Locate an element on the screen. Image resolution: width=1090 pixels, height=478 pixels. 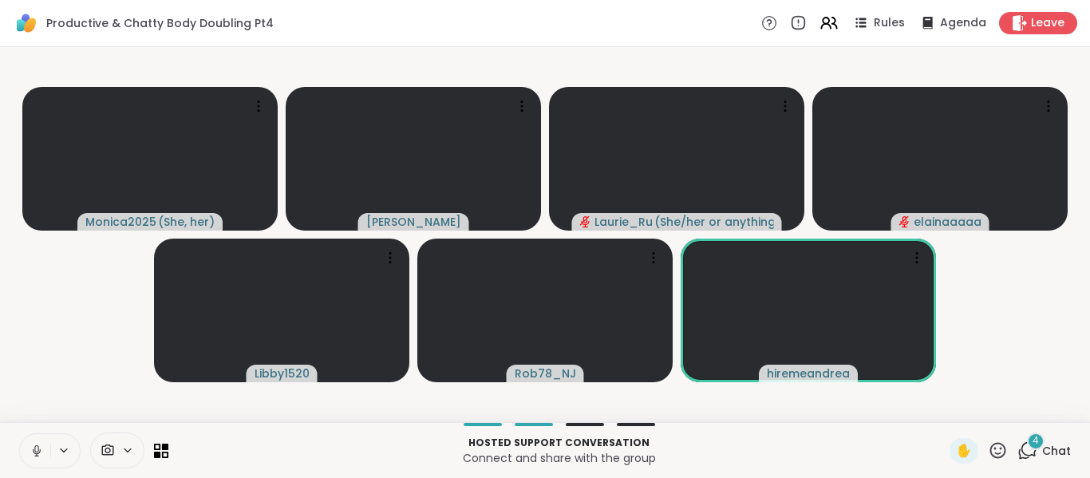
span: Rob78_NJ is located at coordinates (545, 373).